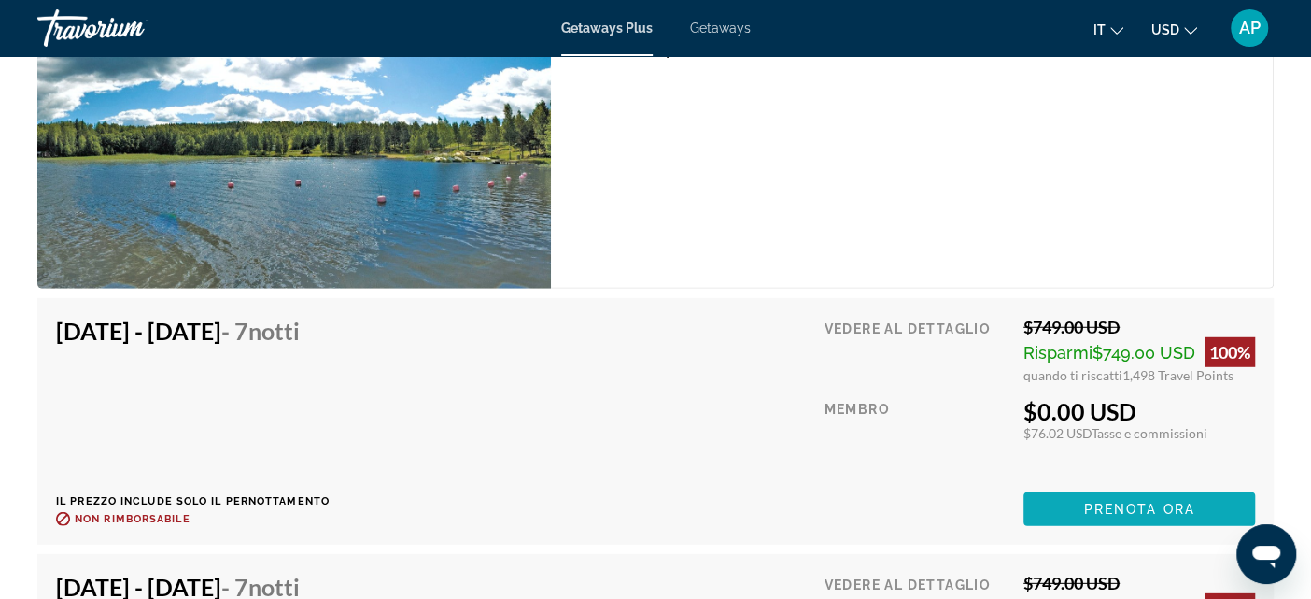 The image size is (1311, 599). What do you see at coordinates (607, 28) in the screenshot?
I see `a: Getaways Plus` at bounding box center [607, 28].